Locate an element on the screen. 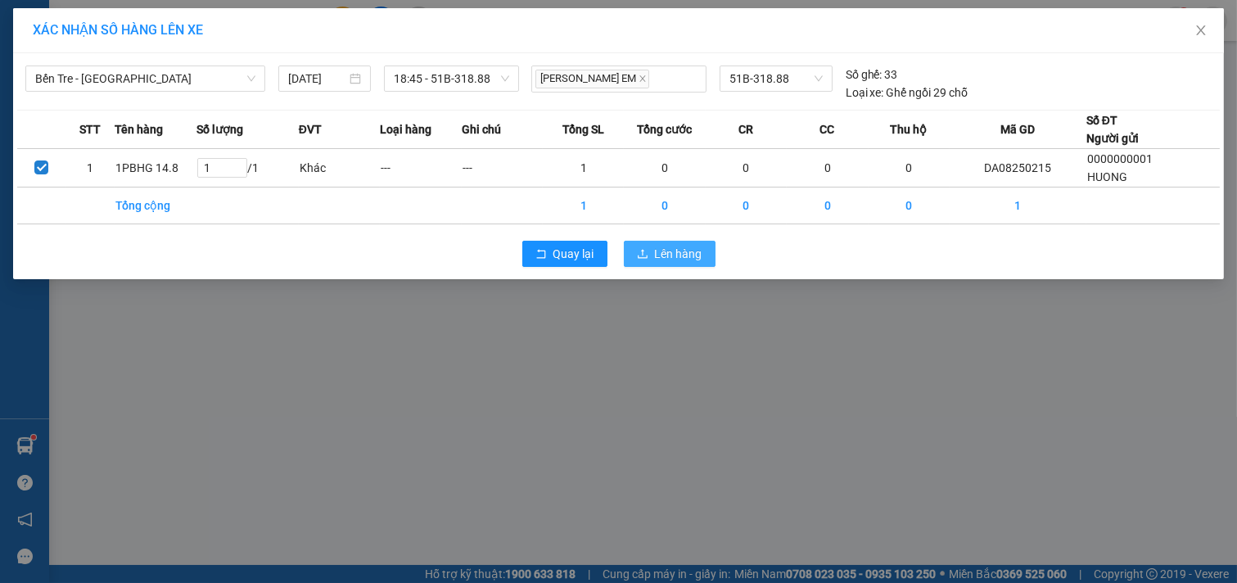  span: Tổng cước is located at coordinates (664, 129).